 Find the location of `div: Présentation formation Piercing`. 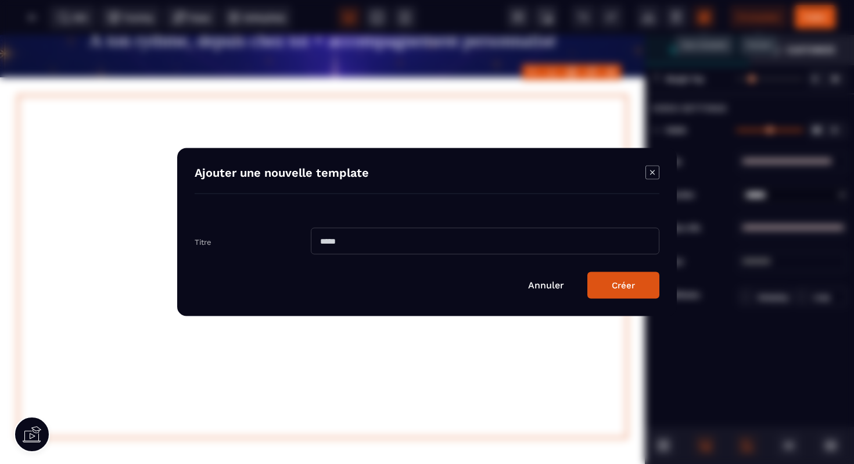

div: Présentation formation Piercing is located at coordinates (322, 231).